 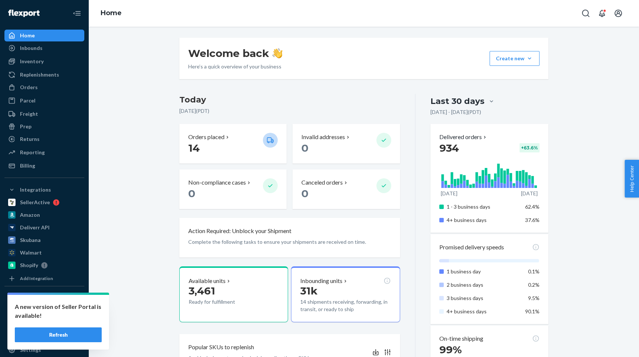 I want to click on p: Invalid addresses, so click(x=323, y=137).